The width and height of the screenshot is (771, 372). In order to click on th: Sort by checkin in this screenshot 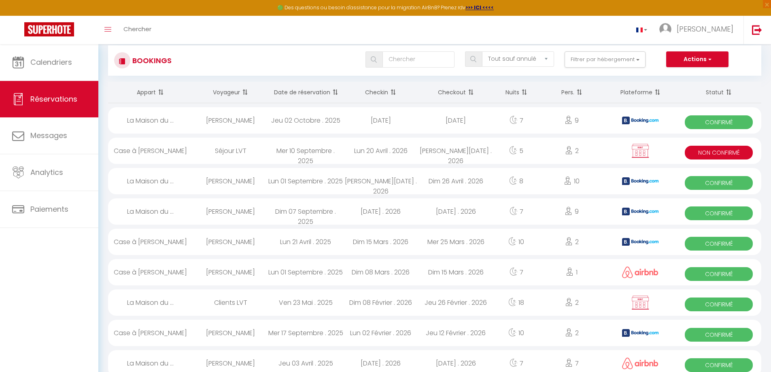, I will do `click(381, 92)`.